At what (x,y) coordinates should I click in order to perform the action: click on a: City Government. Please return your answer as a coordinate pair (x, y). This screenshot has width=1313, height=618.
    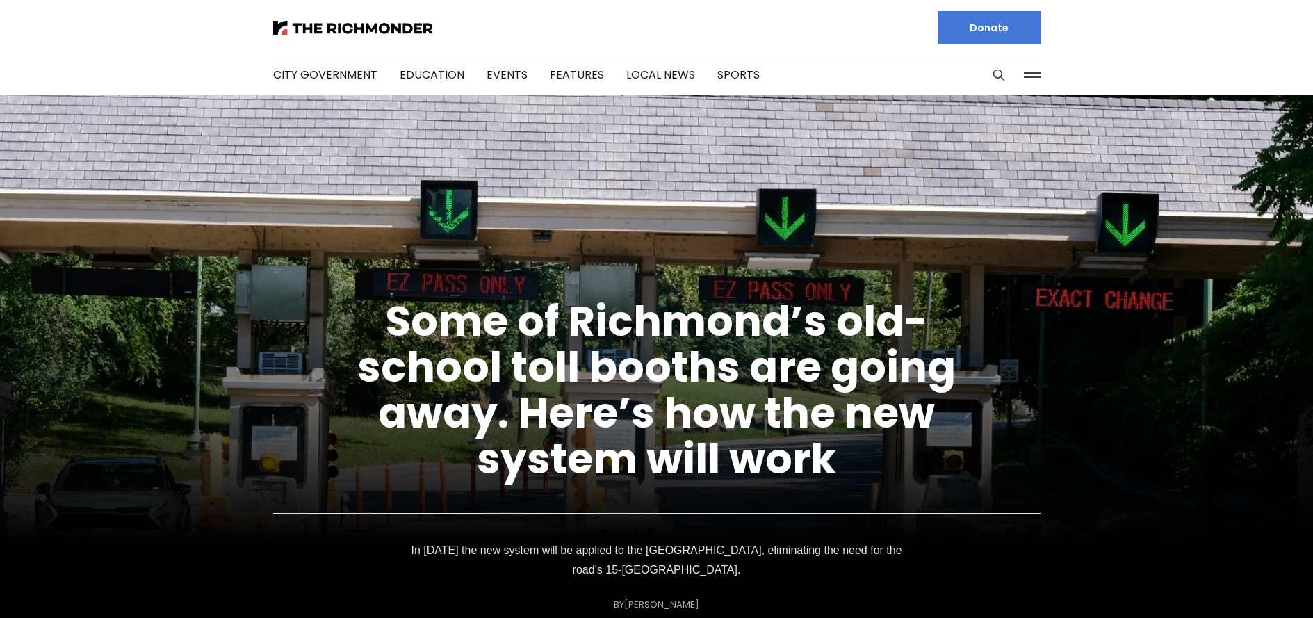
    Looking at the image, I should click on (325, 74).